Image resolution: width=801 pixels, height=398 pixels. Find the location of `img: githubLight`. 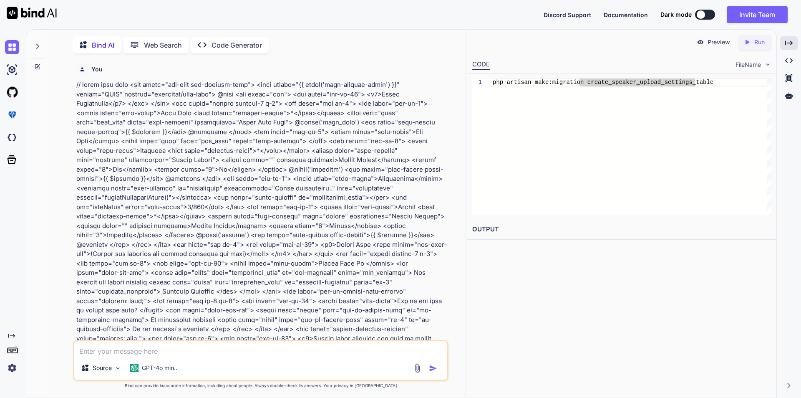

img: githubLight is located at coordinates (12, 92).